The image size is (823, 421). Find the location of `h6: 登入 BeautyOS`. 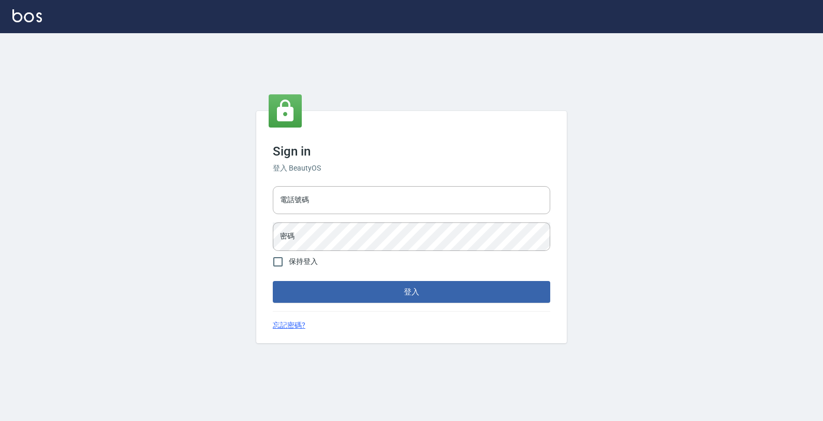

h6: 登入 BeautyOS is located at coordinates (412, 168).